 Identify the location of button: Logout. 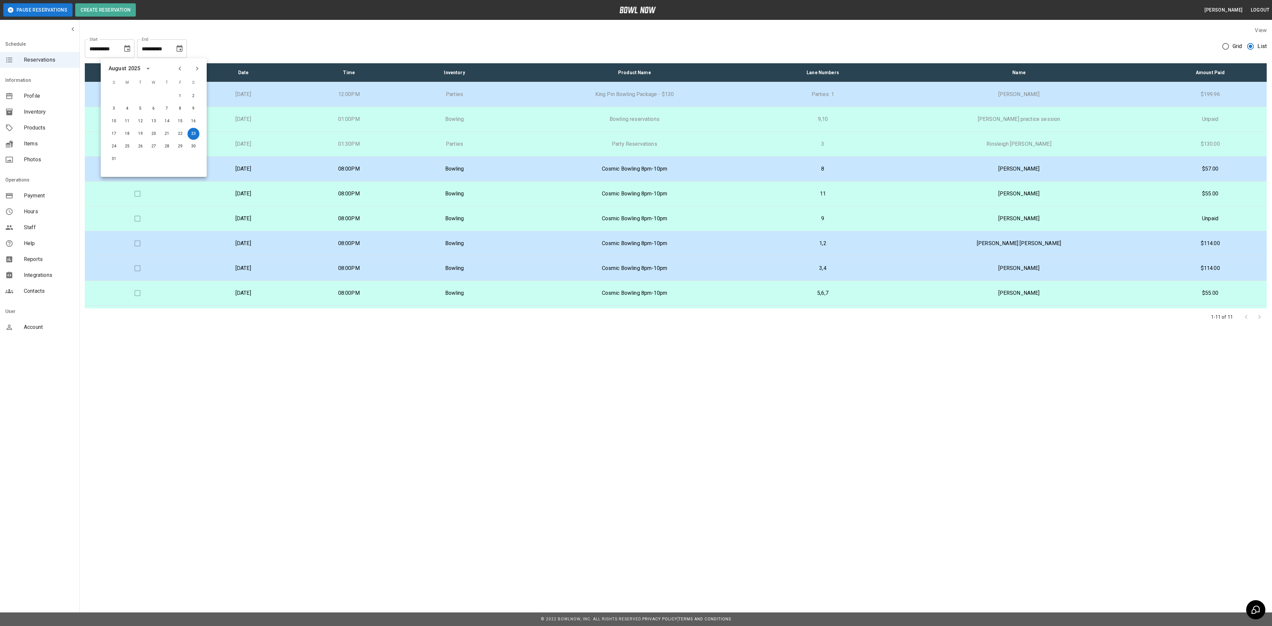
(1260, 10).